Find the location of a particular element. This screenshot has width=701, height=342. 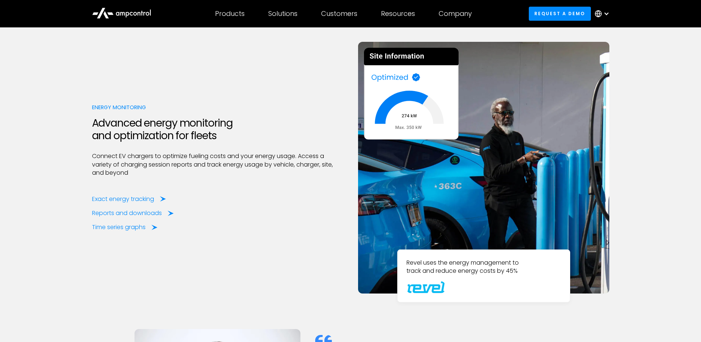

div: Company is located at coordinates (455, 14).